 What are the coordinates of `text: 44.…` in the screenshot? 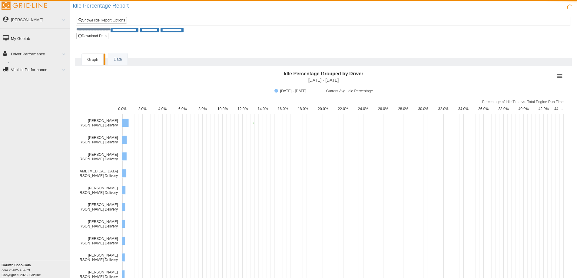 It's located at (559, 109).